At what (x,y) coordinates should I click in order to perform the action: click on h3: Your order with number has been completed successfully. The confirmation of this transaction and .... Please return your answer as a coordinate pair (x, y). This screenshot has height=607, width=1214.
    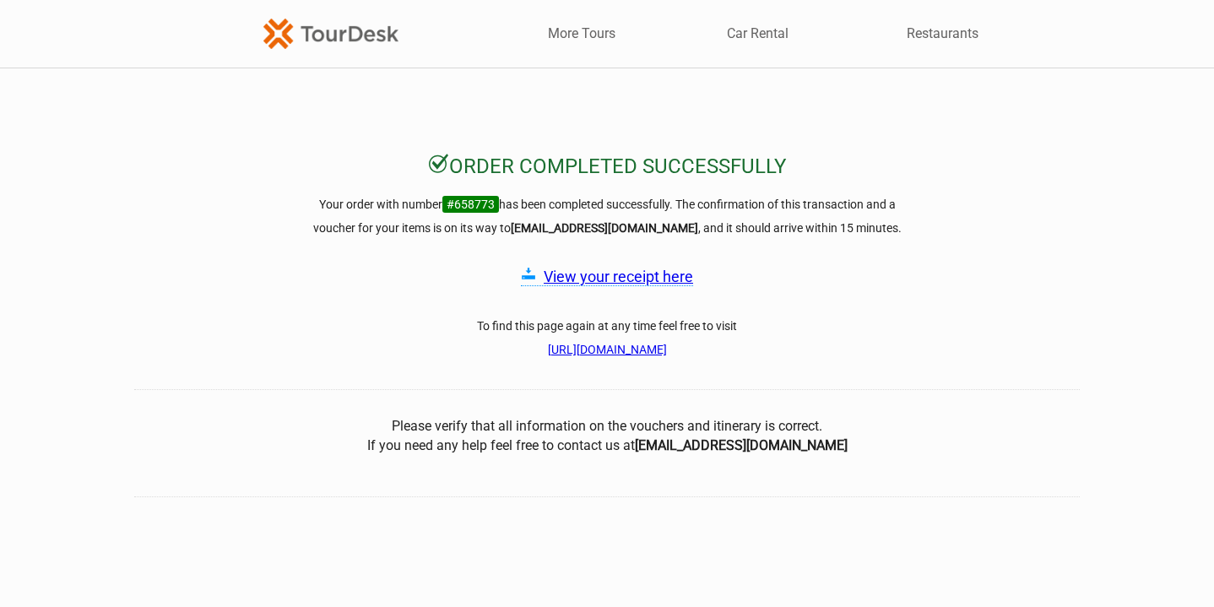
    Looking at the image, I should click on (607, 216).